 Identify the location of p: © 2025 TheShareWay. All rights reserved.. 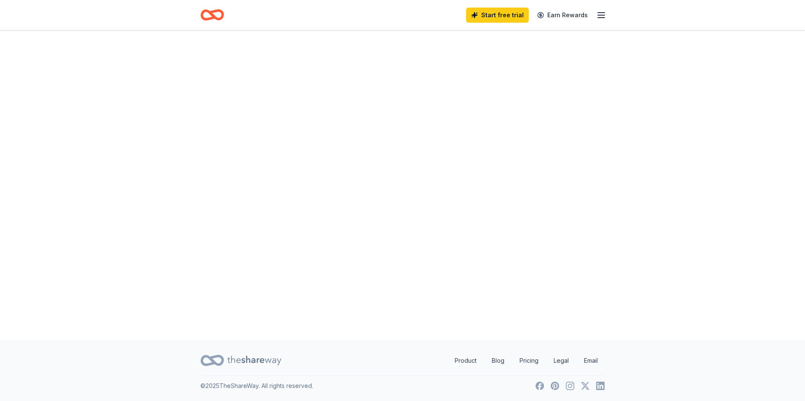
(257, 386).